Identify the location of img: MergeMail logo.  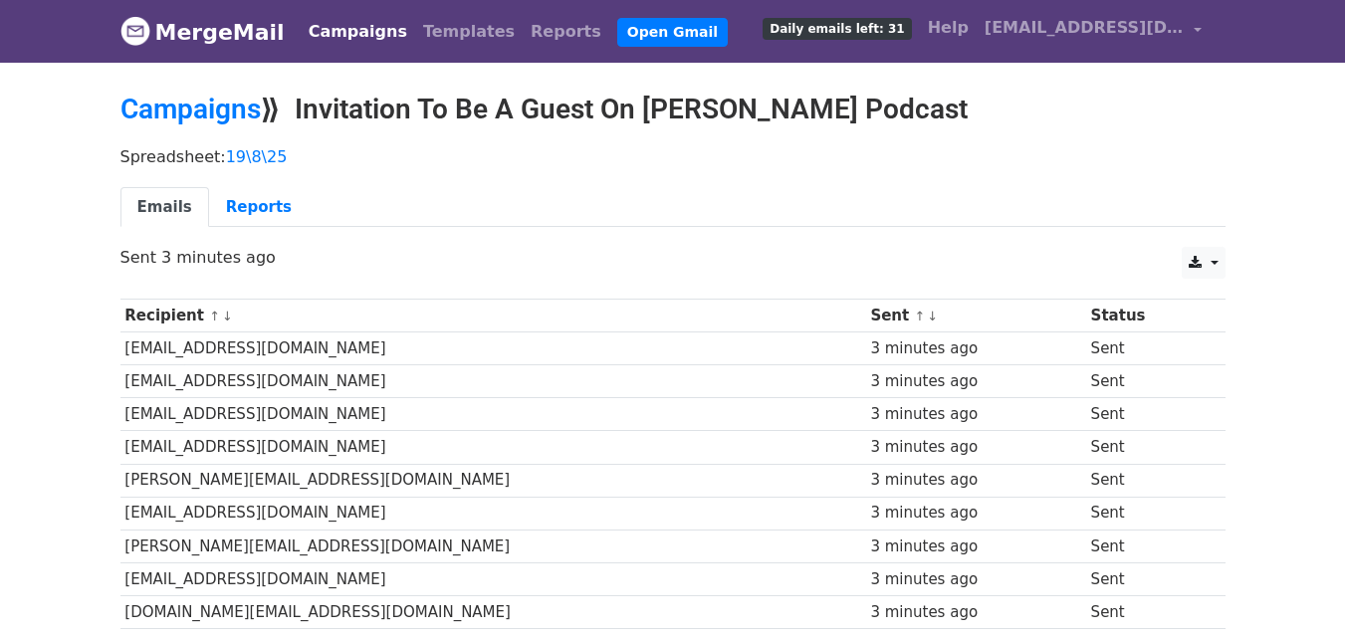
(135, 31).